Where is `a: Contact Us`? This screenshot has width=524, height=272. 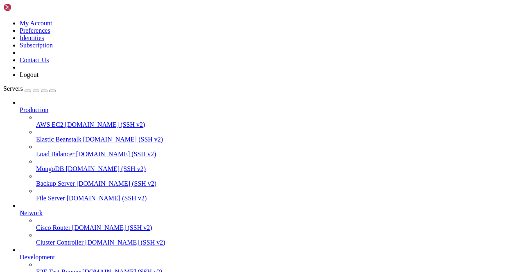
a: Contact Us is located at coordinates (34, 60).